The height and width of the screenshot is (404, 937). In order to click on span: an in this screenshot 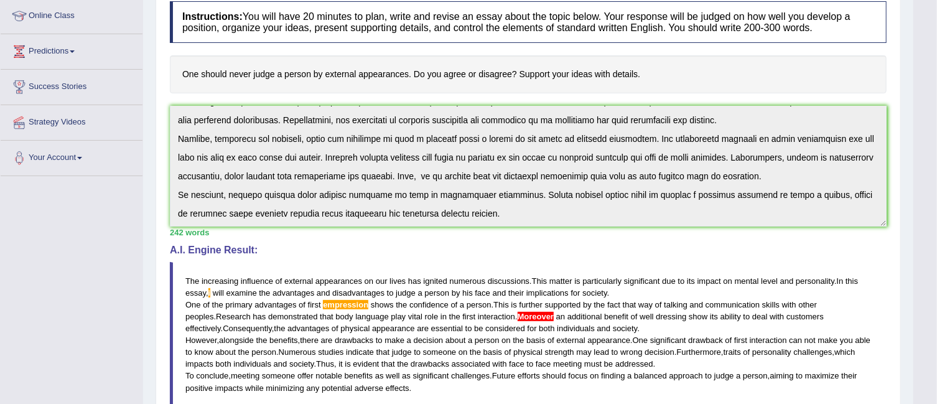, I will do `click(561, 316)`.